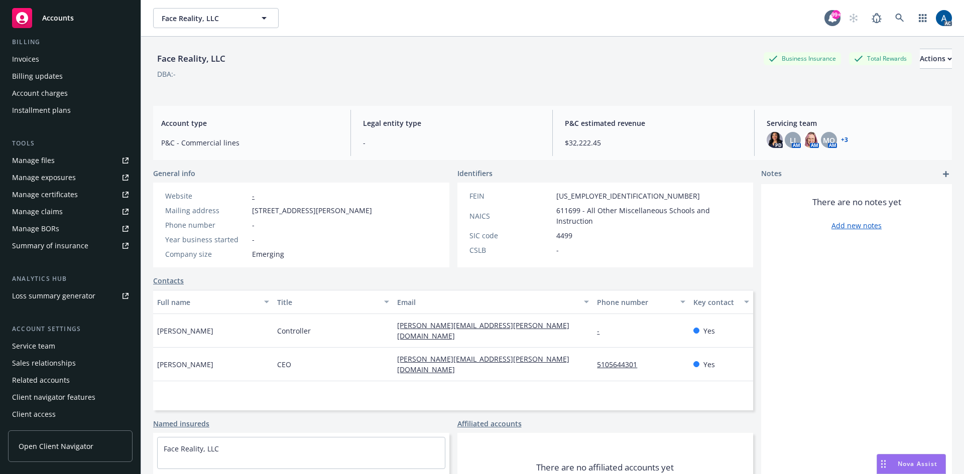  What do you see at coordinates (36, 229) in the screenshot?
I see `div: Manage BORs` at bounding box center [36, 229].